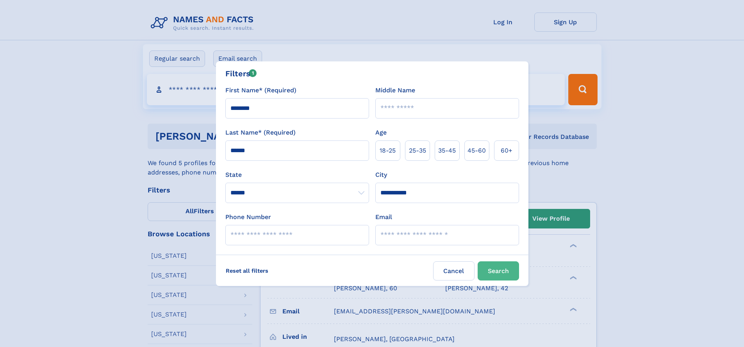 The width and height of the screenshot is (744, 347). What do you see at coordinates (381, 175) in the screenshot?
I see `label: City` at bounding box center [381, 175].